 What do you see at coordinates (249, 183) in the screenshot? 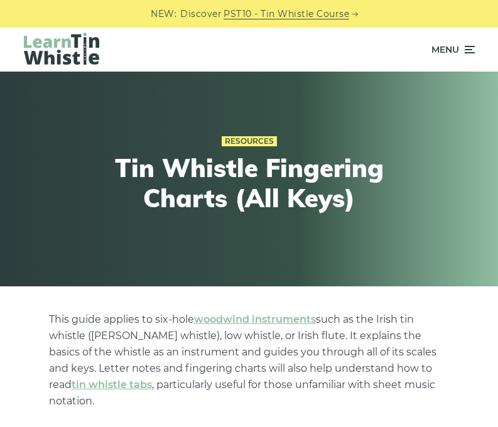
I see `h1: Tin Whistle Fingering Charts (All Keys)` at bounding box center [249, 183].